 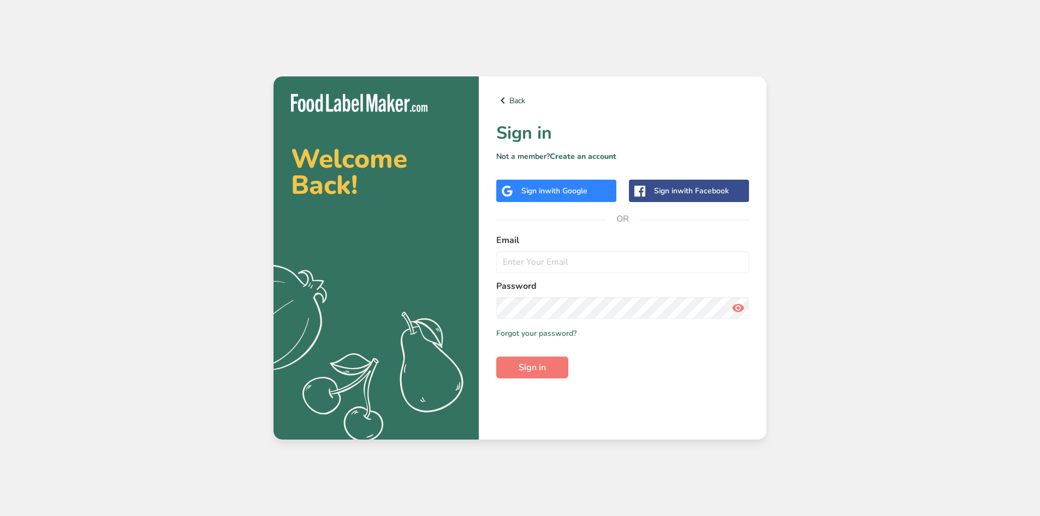 I want to click on span: with Facebook, so click(x=703, y=190).